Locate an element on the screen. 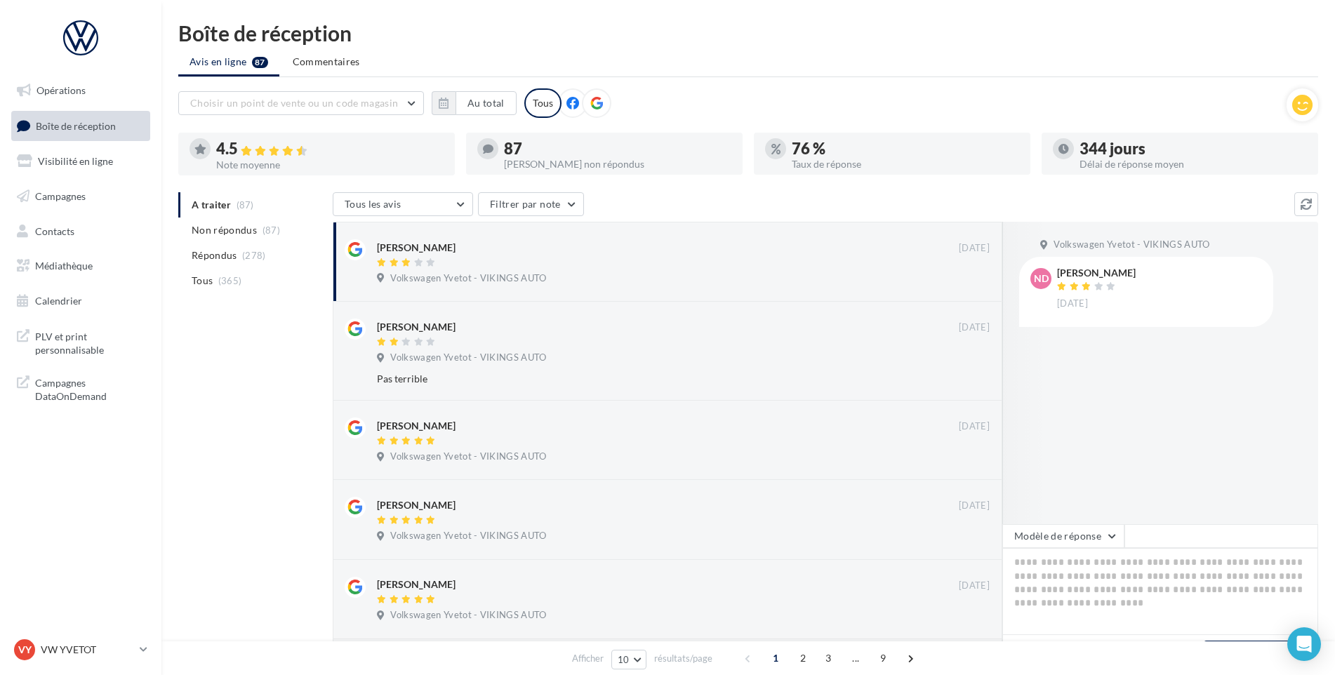  span: Choisir un point de vente ou un code magasin is located at coordinates (294, 102).